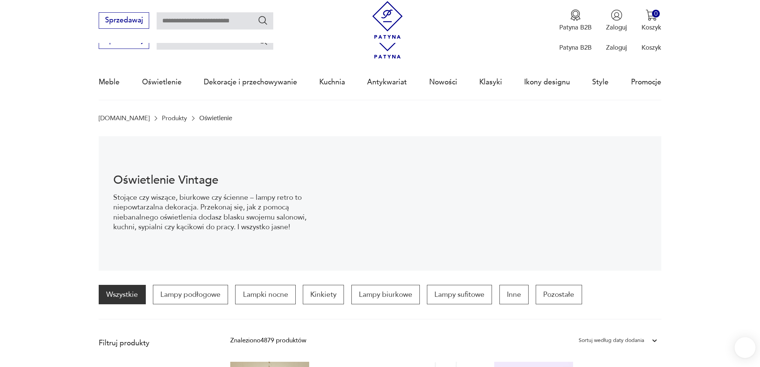  I want to click on img: Ikona medalu, so click(575, 15).